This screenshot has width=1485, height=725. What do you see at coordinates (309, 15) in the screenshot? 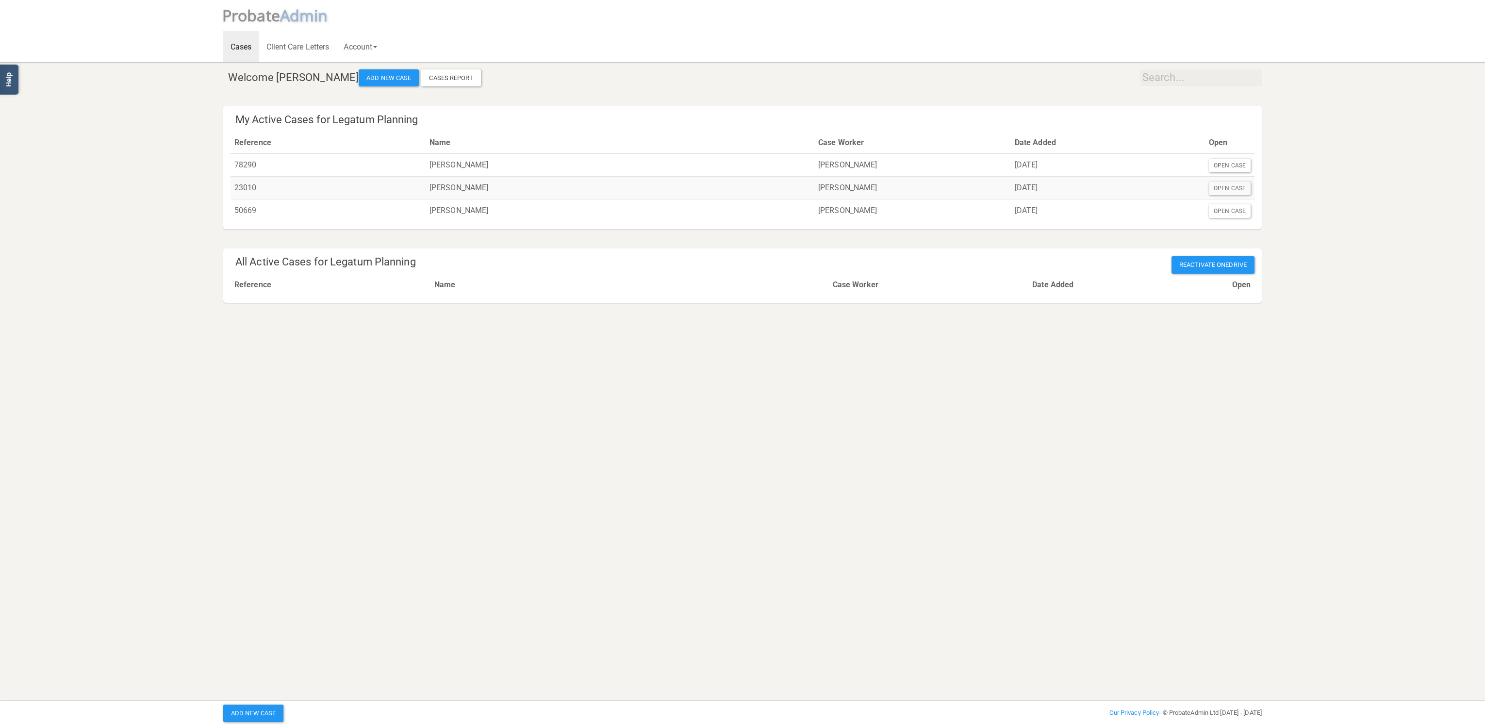
I see `span: dmin` at bounding box center [309, 15].